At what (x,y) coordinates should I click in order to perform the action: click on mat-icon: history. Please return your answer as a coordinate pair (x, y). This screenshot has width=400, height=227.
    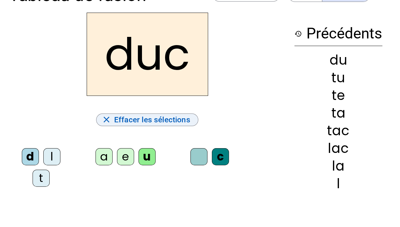
    Looking at the image, I should click on (298, 34).